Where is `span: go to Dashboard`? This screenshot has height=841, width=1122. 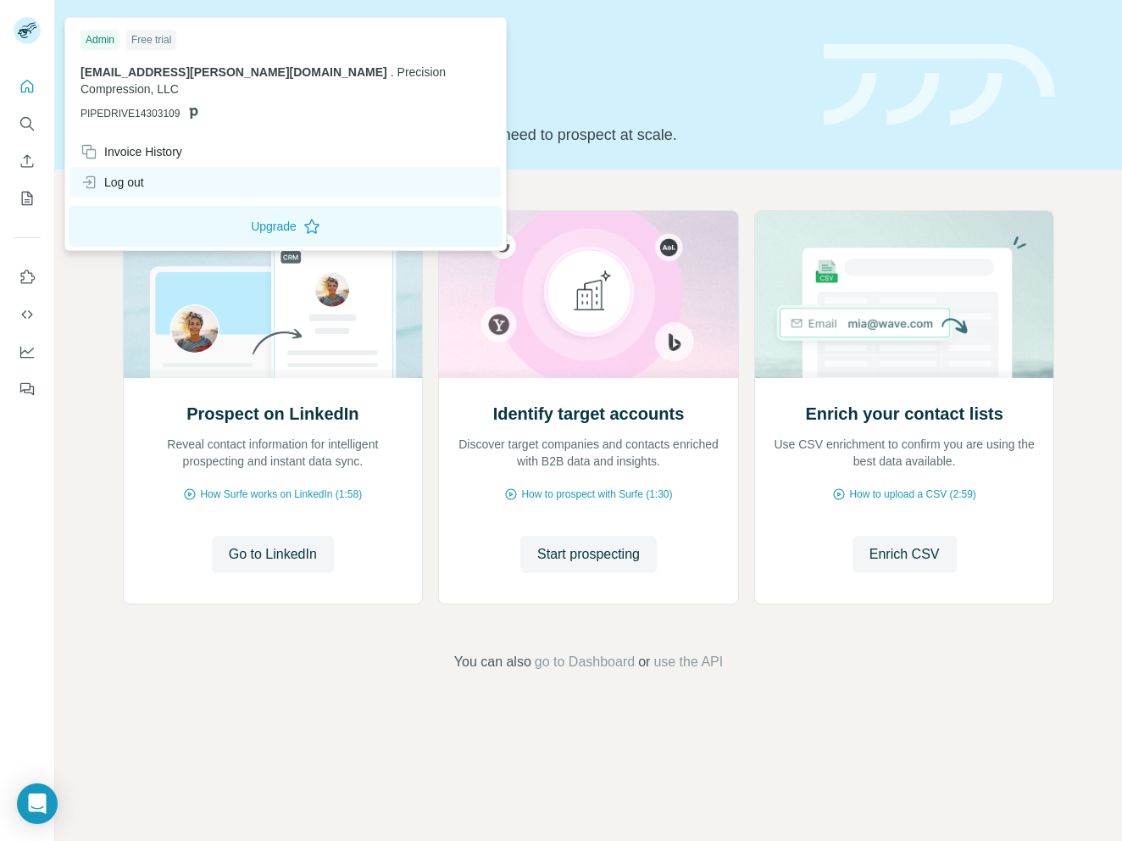
span: go to Dashboard is located at coordinates (585, 662).